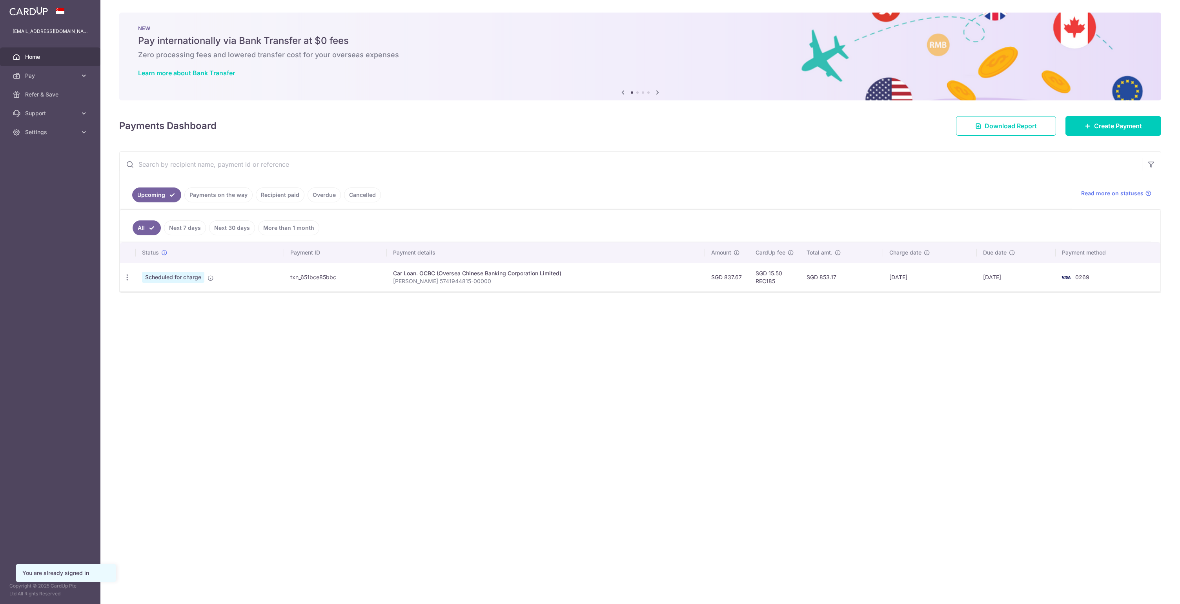 The height and width of the screenshot is (604, 1180). Describe the element at coordinates (1116, 193) in the screenshot. I see `a: Read more on statuses` at that location.